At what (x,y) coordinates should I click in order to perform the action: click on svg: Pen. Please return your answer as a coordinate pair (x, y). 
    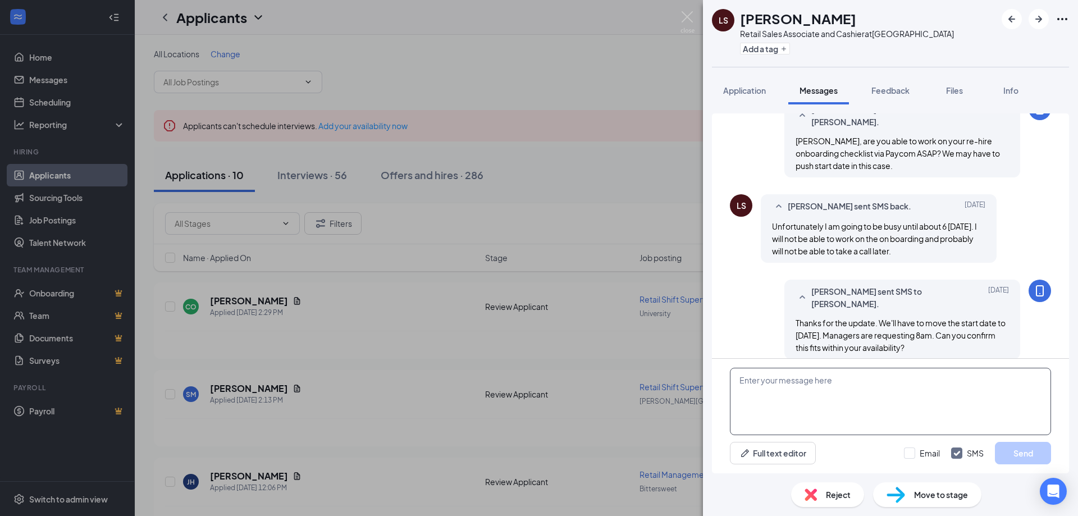
    Looking at the image, I should click on (745, 453).